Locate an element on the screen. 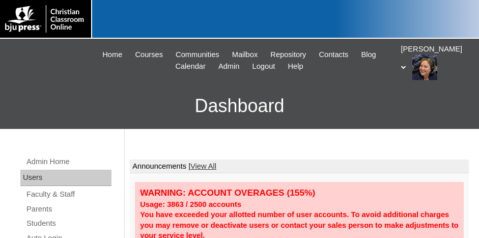  a: Calendar is located at coordinates (190, 66).